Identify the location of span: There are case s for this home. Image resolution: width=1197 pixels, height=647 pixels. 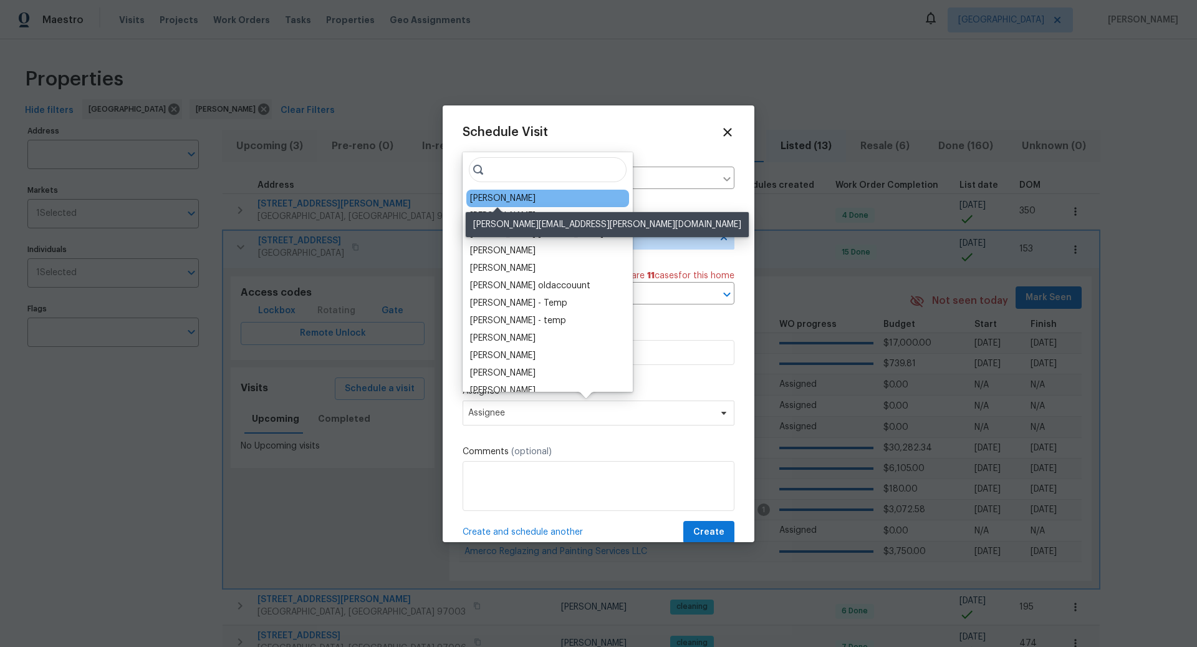
(671, 276).